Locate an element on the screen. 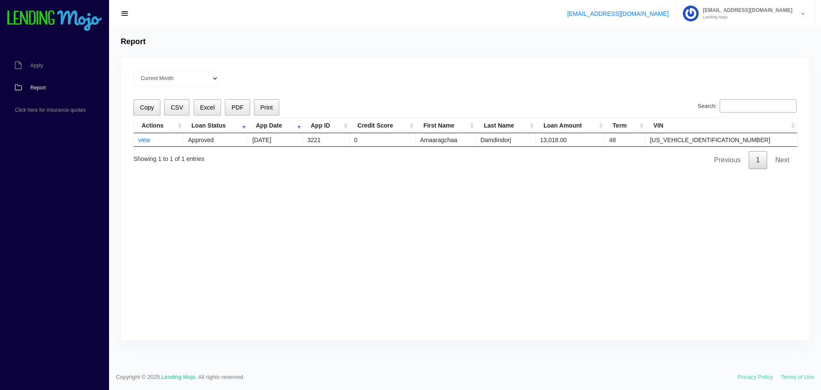 This screenshot has width=821, height=390. button: Copy is located at coordinates (147, 107).